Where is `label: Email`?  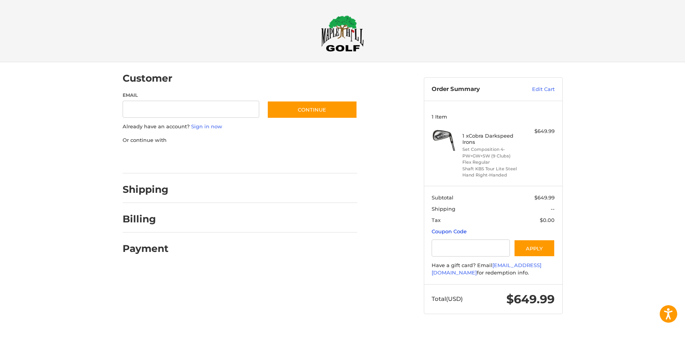 label: Email is located at coordinates (191, 95).